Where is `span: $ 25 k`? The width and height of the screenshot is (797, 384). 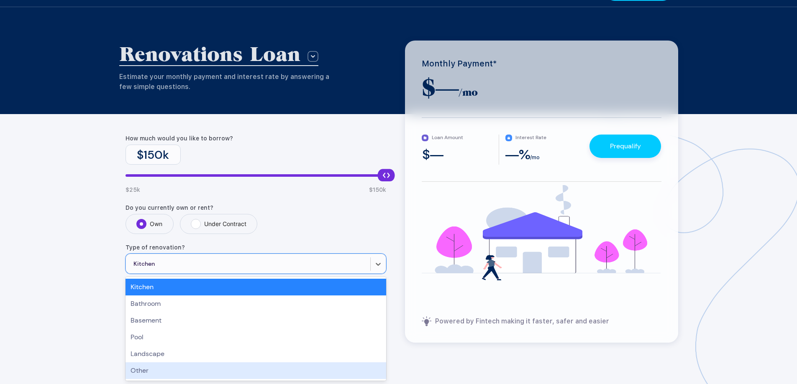 span: $ 25 k is located at coordinates (133, 190).